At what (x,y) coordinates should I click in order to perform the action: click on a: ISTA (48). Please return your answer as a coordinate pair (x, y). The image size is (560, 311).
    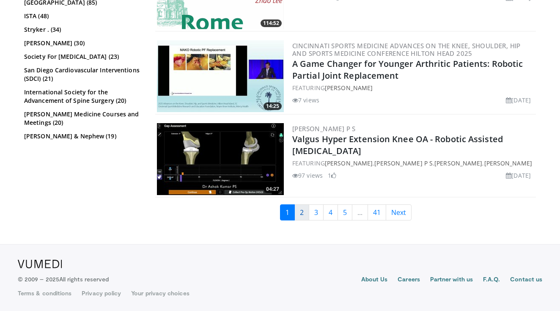
    Looking at the image, I should click on (82, 16).